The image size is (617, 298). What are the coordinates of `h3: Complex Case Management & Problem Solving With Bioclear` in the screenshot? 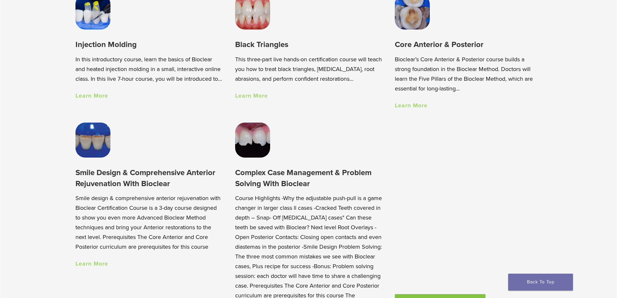 It's located at (309, 178).